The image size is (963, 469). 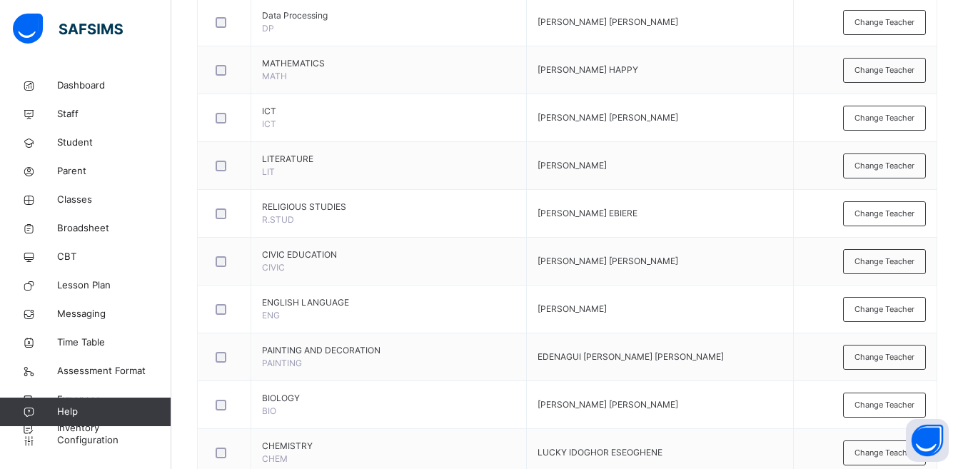 I want to click on span: LUCKY IDOGHOR ESEOGHENE, so click(x=600, y=452).